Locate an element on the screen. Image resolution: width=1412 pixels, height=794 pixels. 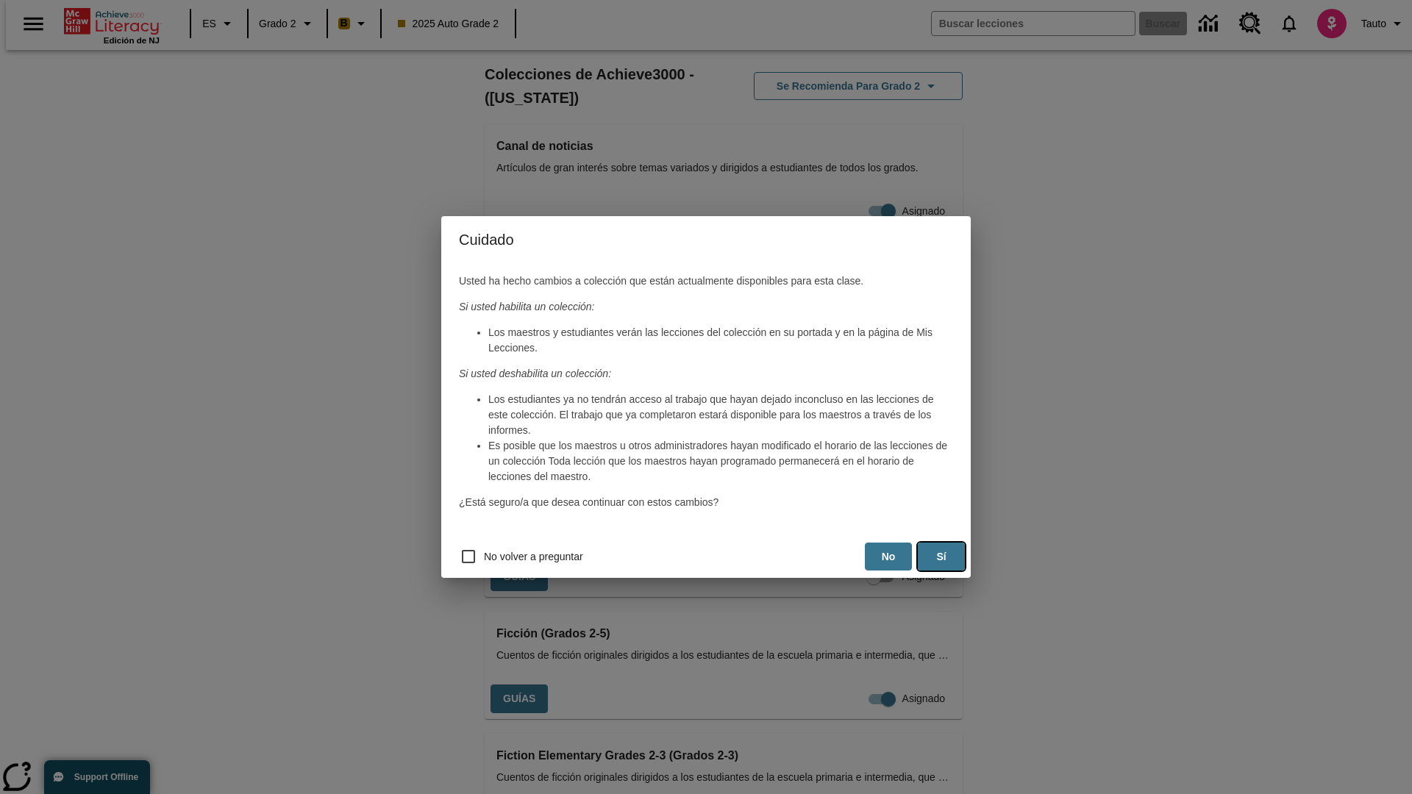
li: Los maestros y estudiantes verán las lecciones del colección en su portada y en la página de Mis ... is located at coordinates (721, 340).